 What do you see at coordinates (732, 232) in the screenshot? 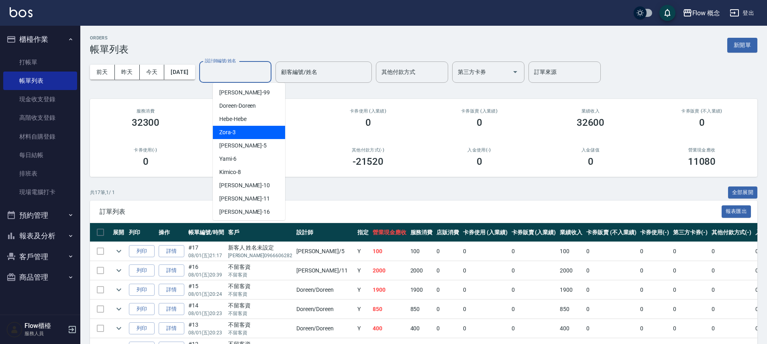
I see `th: 其他付款方式(-)` at bounding box center [732, 232].